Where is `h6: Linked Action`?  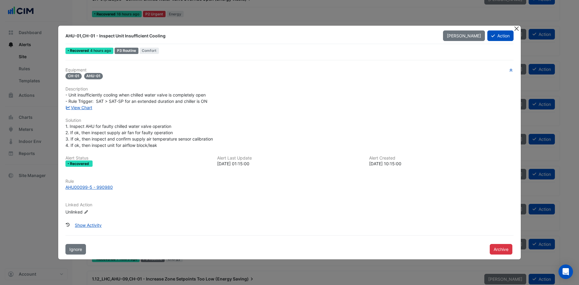 h6: Linked Action is located at coordinates (289, 205).